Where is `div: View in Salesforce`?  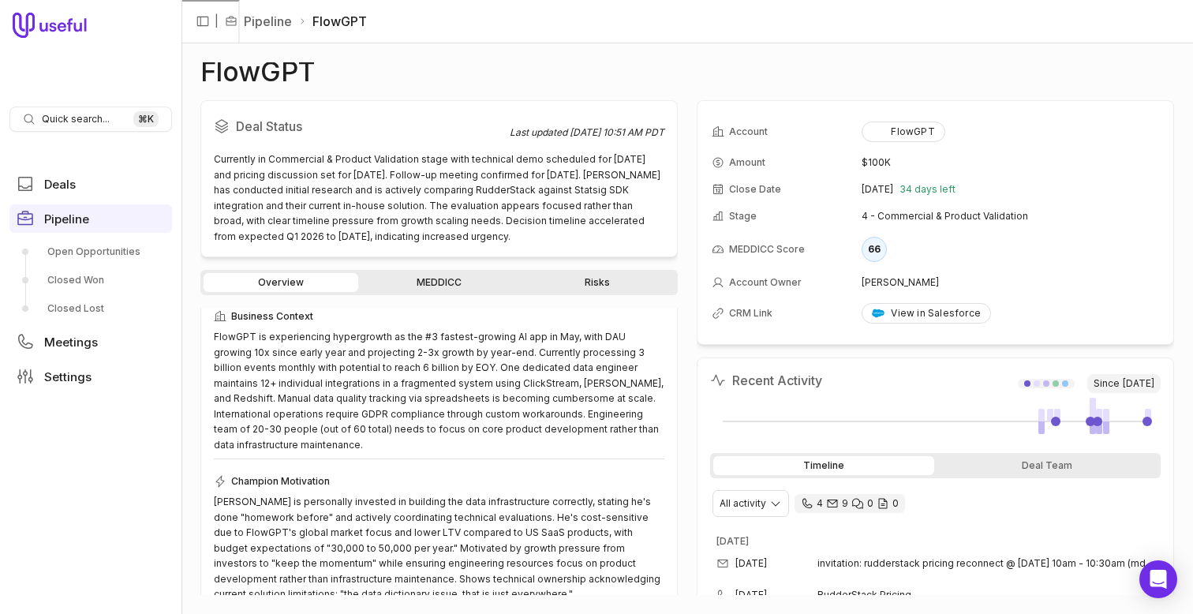
div: View in Salesforce is located at coordinates (926, 313).